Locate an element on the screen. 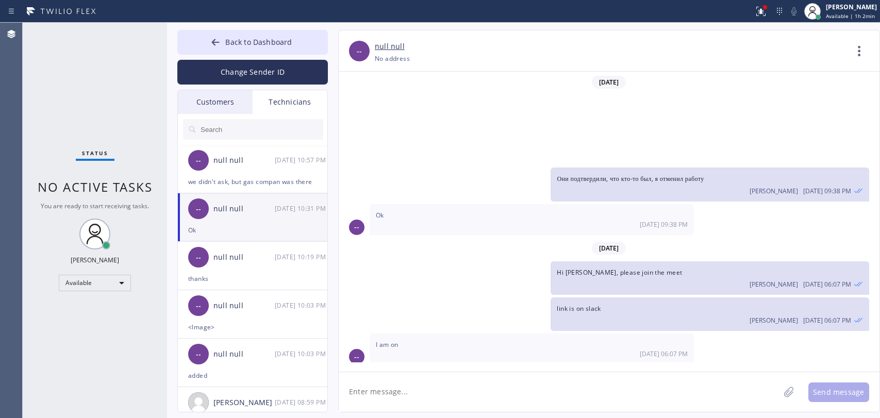  button: Back to Dashboard is located at coordinates (253, 42).